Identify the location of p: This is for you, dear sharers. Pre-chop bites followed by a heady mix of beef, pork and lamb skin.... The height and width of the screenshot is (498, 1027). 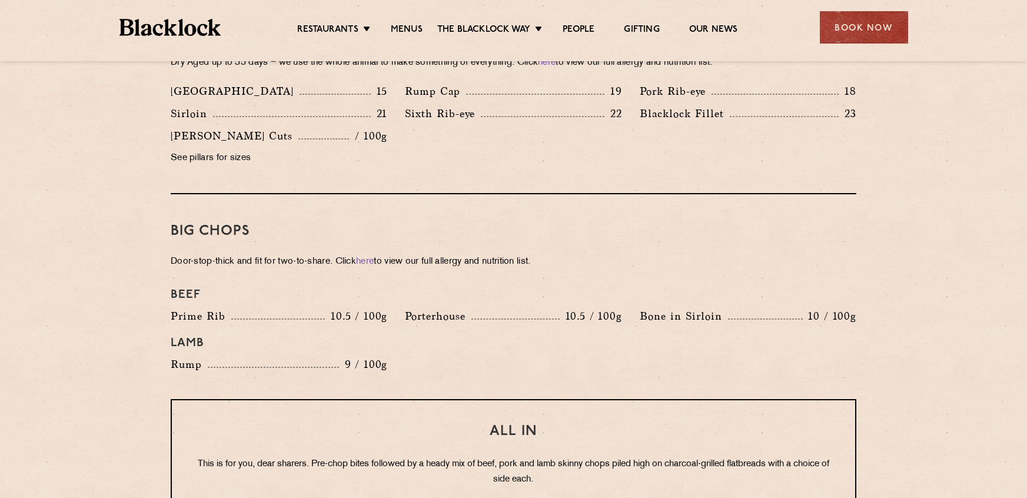
(513, 472).